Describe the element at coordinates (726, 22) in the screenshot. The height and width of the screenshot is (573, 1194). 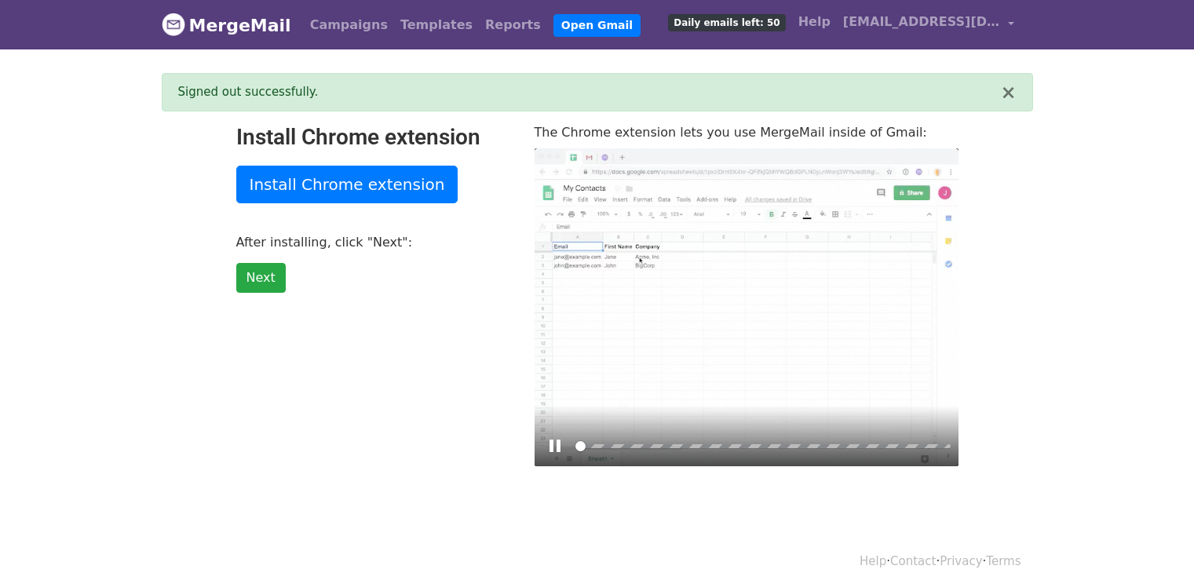
I see `a: Daily emails left: 50` at that location.